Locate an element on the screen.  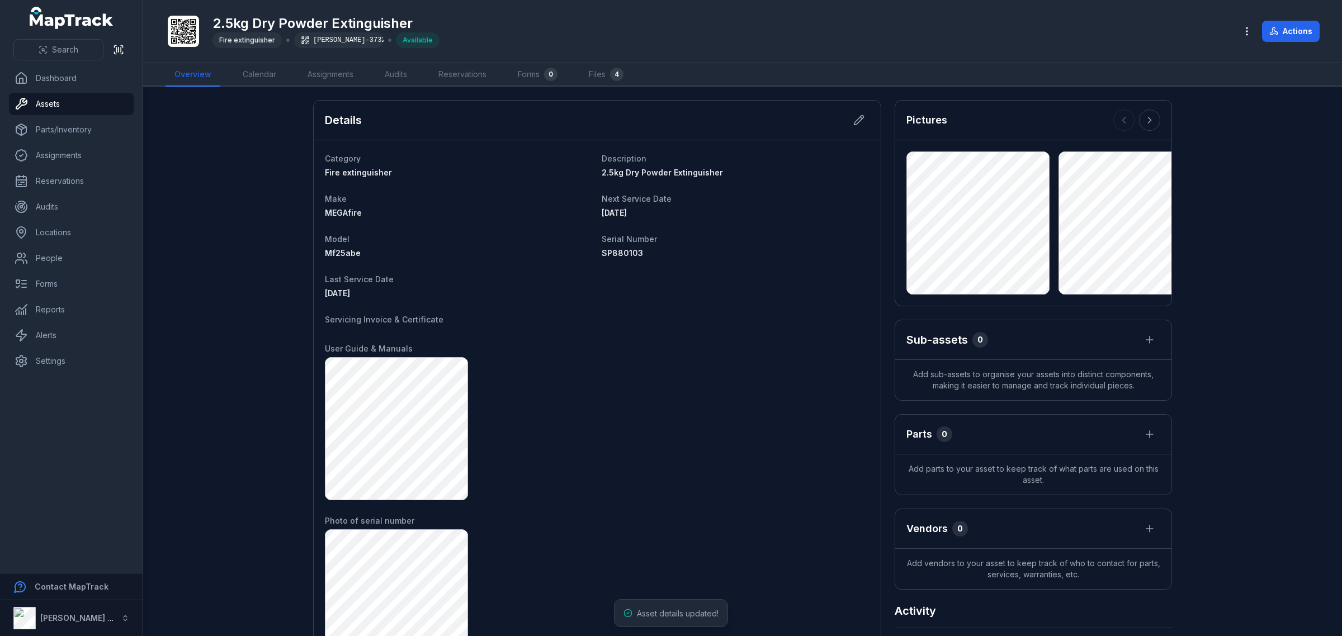
a: Files4 is located at coordinates (606, 75).